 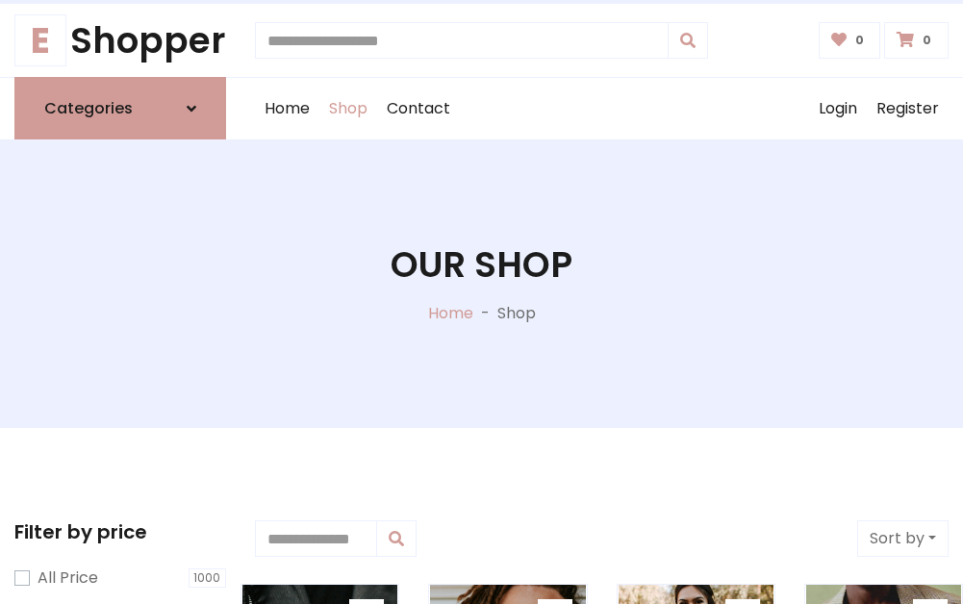 What do you see at coordinates (120, 40) in the screenshot?
I see `a: EShopper` at bounding box center [120, 40].